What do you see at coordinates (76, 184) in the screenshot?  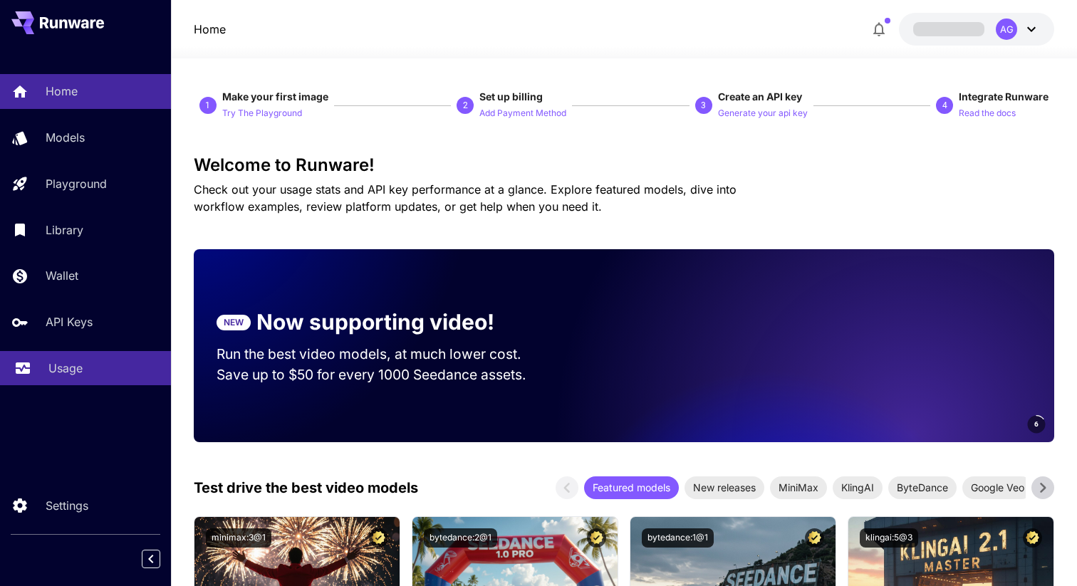 I see `p: Playground` at bounding box center [76, 184].